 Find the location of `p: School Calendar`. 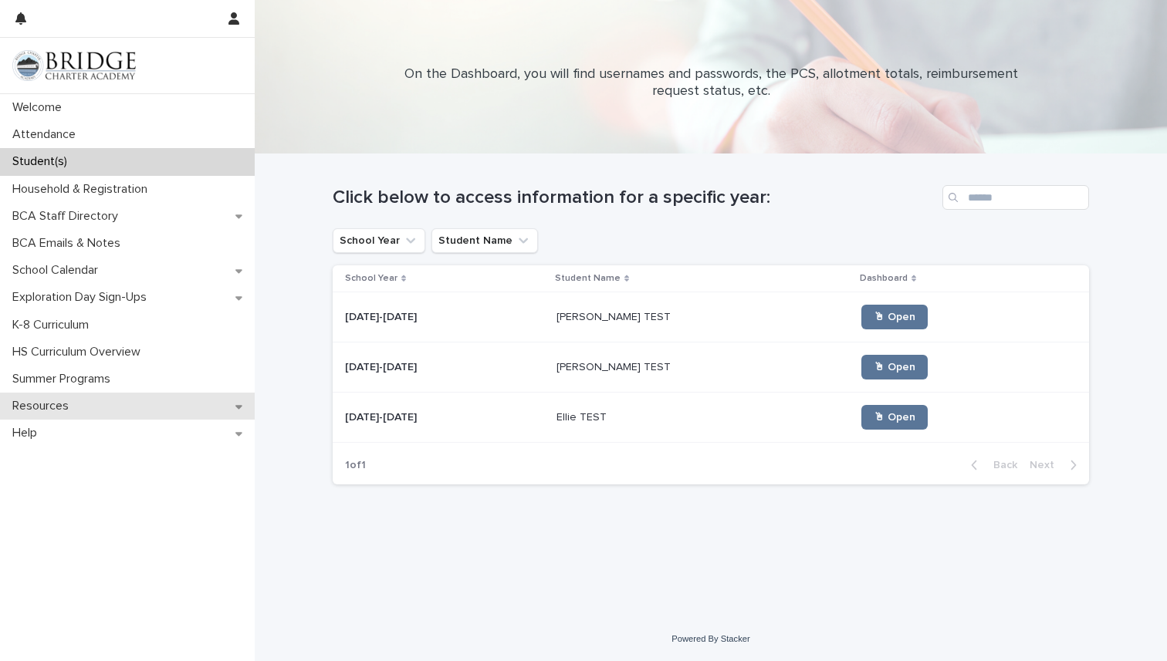

p: School Calendar is located at coordinates (58, 270).